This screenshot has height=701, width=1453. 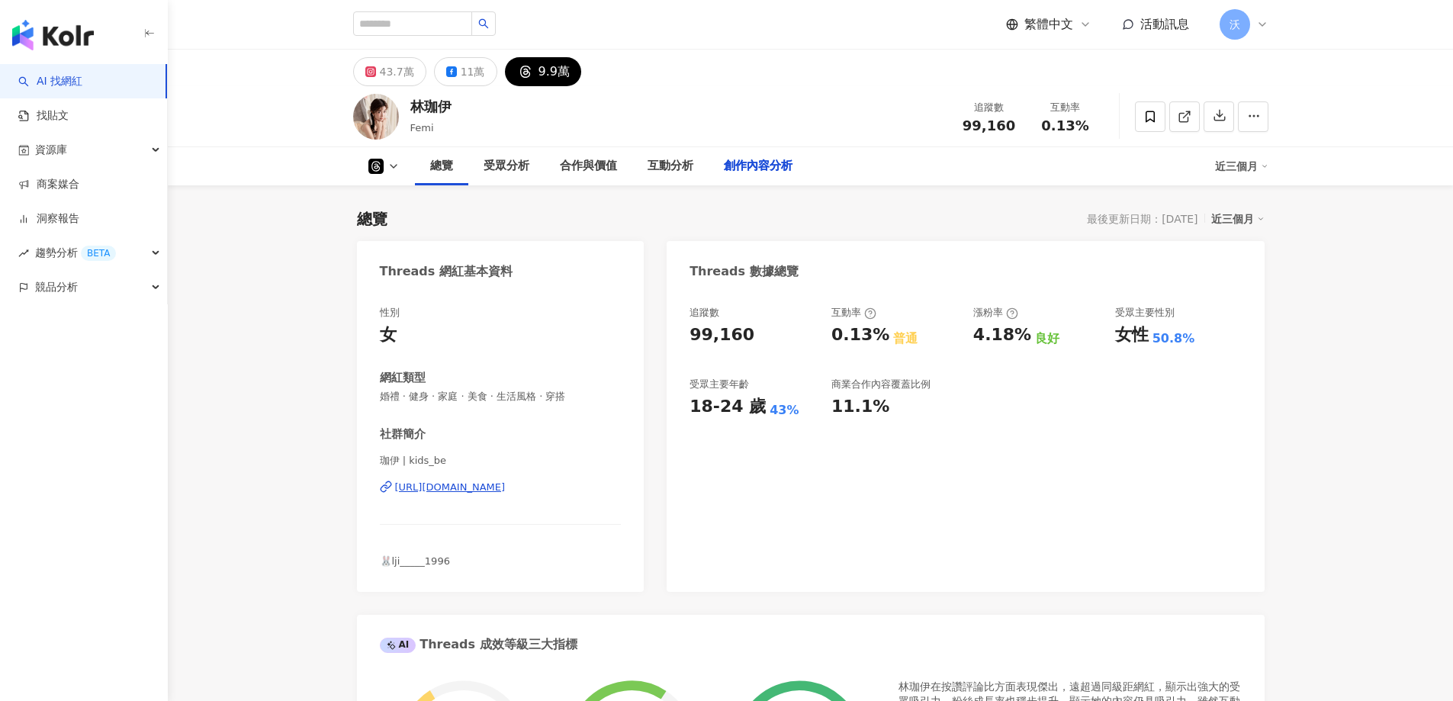 I want to click on button: 9.9萬, so click(x=543, y=72).